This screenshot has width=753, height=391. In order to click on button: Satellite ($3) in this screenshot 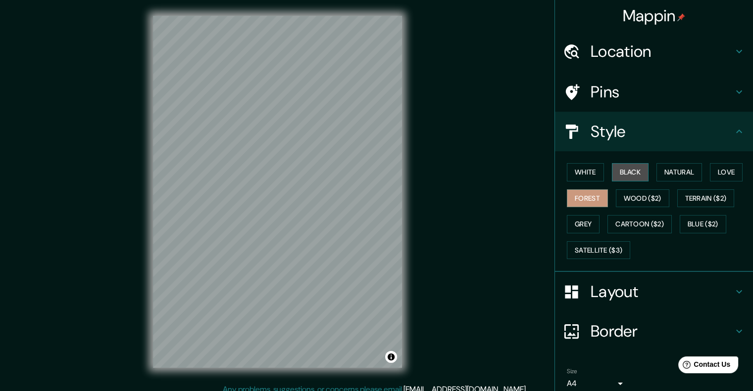, I will do `click(598, 250)`.